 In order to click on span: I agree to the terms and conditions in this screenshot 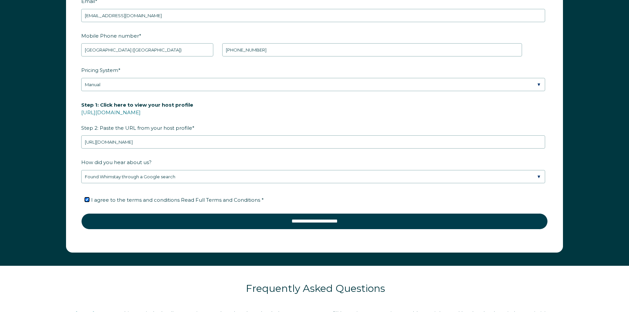, I will do `click(177, 200)`.